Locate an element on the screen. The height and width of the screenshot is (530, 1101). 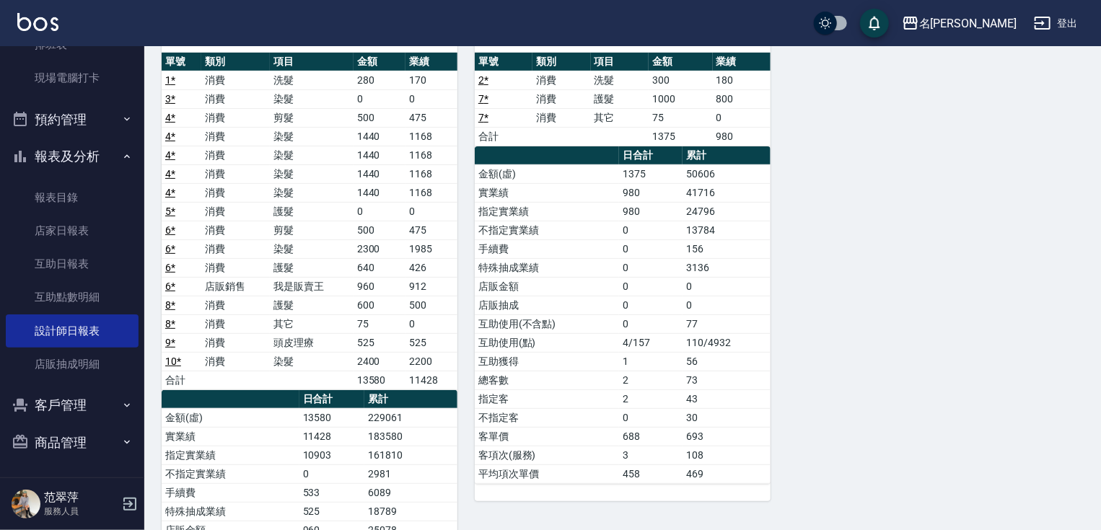
a: 店販抽成明細 is located at coordinates (72, 364).